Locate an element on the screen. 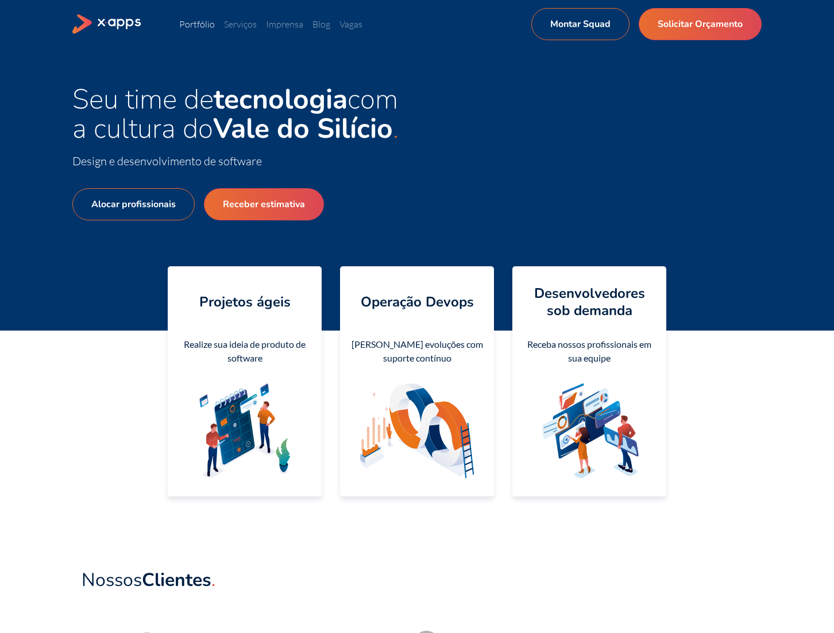  a: Montar Squad is located at coordinates (580, 24).